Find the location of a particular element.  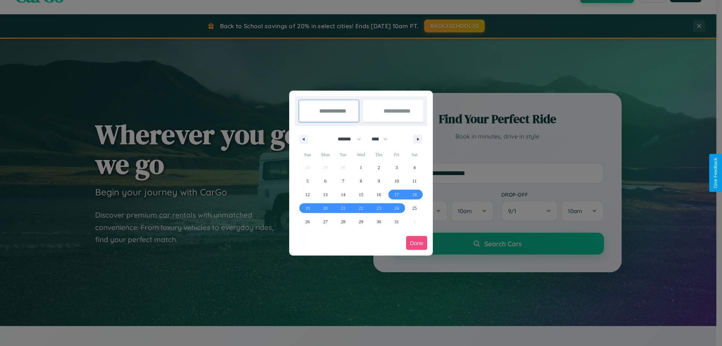

div: Give Feedback is located at coordinates (716, 173).